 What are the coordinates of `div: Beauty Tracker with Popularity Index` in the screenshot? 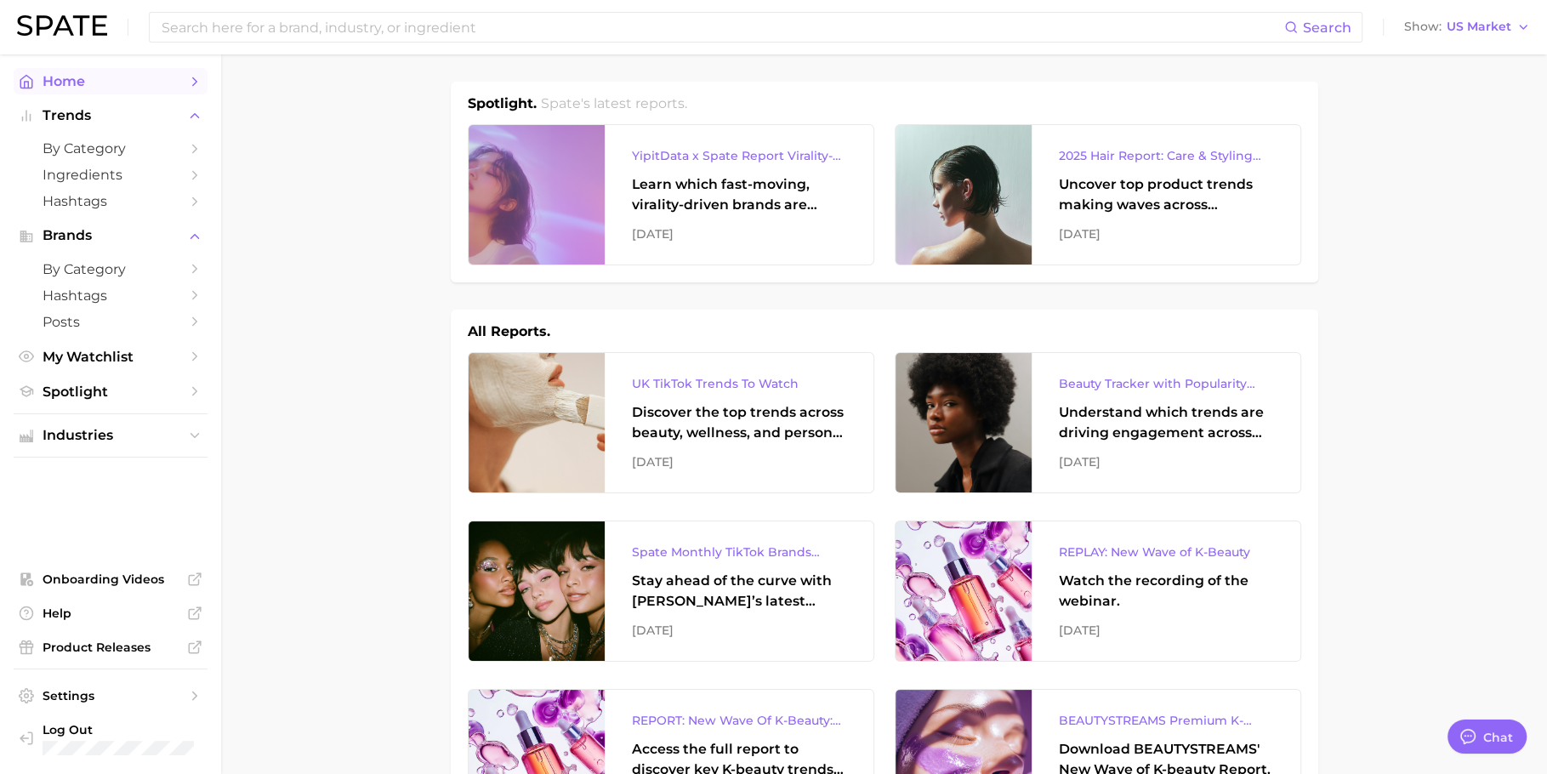 It's located at (1166, 383).